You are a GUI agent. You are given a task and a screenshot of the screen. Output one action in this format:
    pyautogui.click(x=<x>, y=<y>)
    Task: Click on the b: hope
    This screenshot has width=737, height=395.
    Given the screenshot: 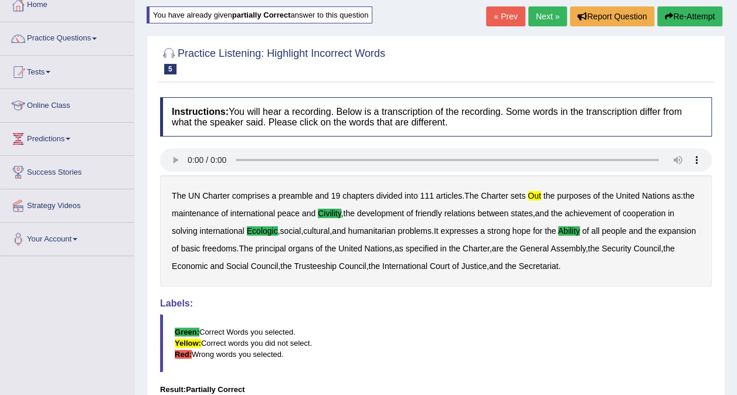 What is the action you would take?
    pyautogui.click(x=521, y=231)
    